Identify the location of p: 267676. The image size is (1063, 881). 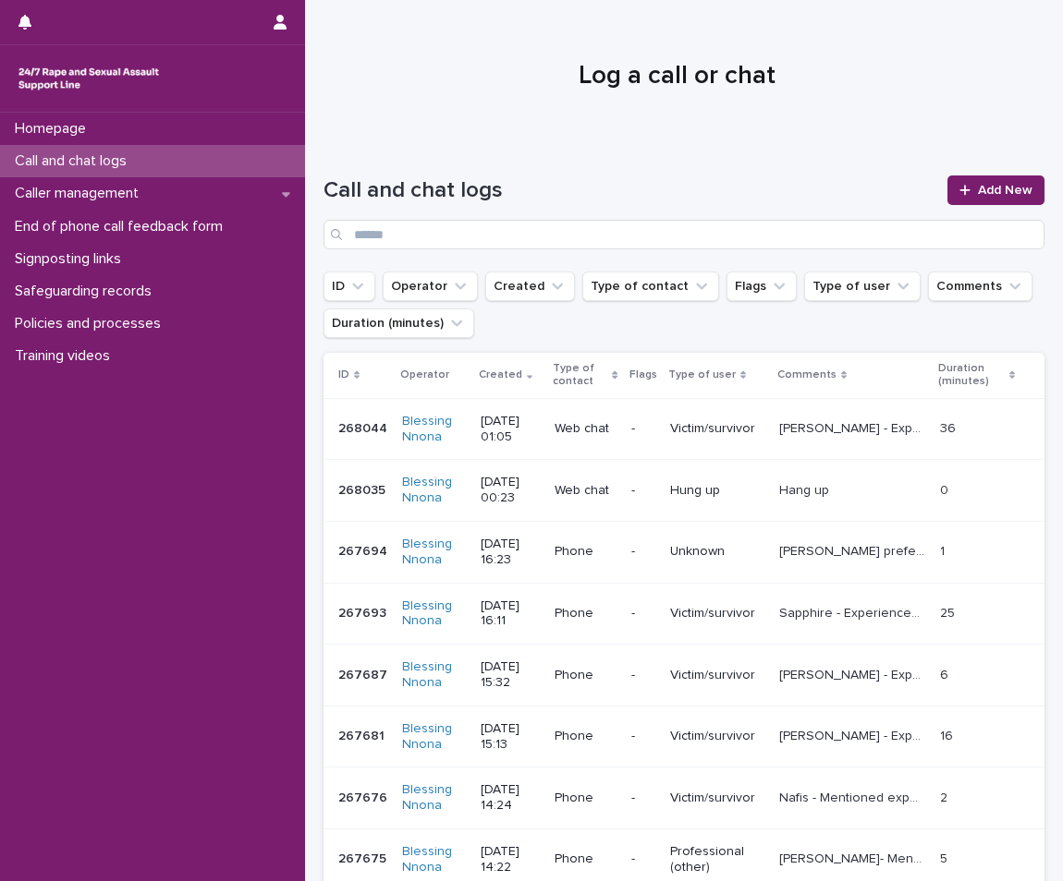
(364, 796).